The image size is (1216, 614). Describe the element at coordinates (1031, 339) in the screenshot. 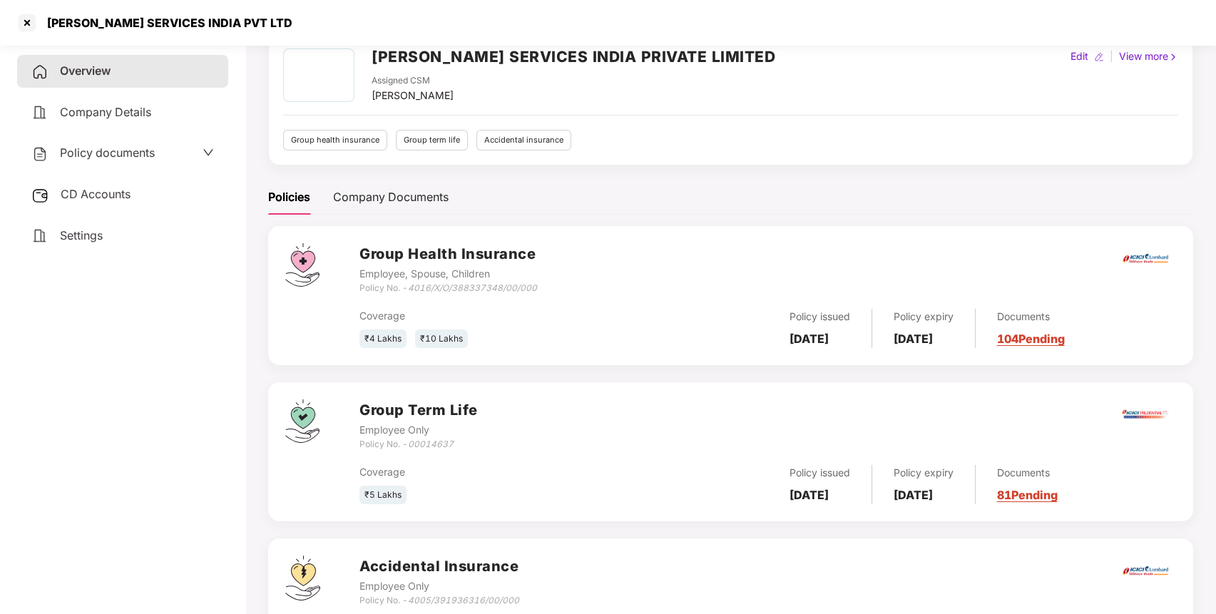

I see `a: 104 Pending` at that location.